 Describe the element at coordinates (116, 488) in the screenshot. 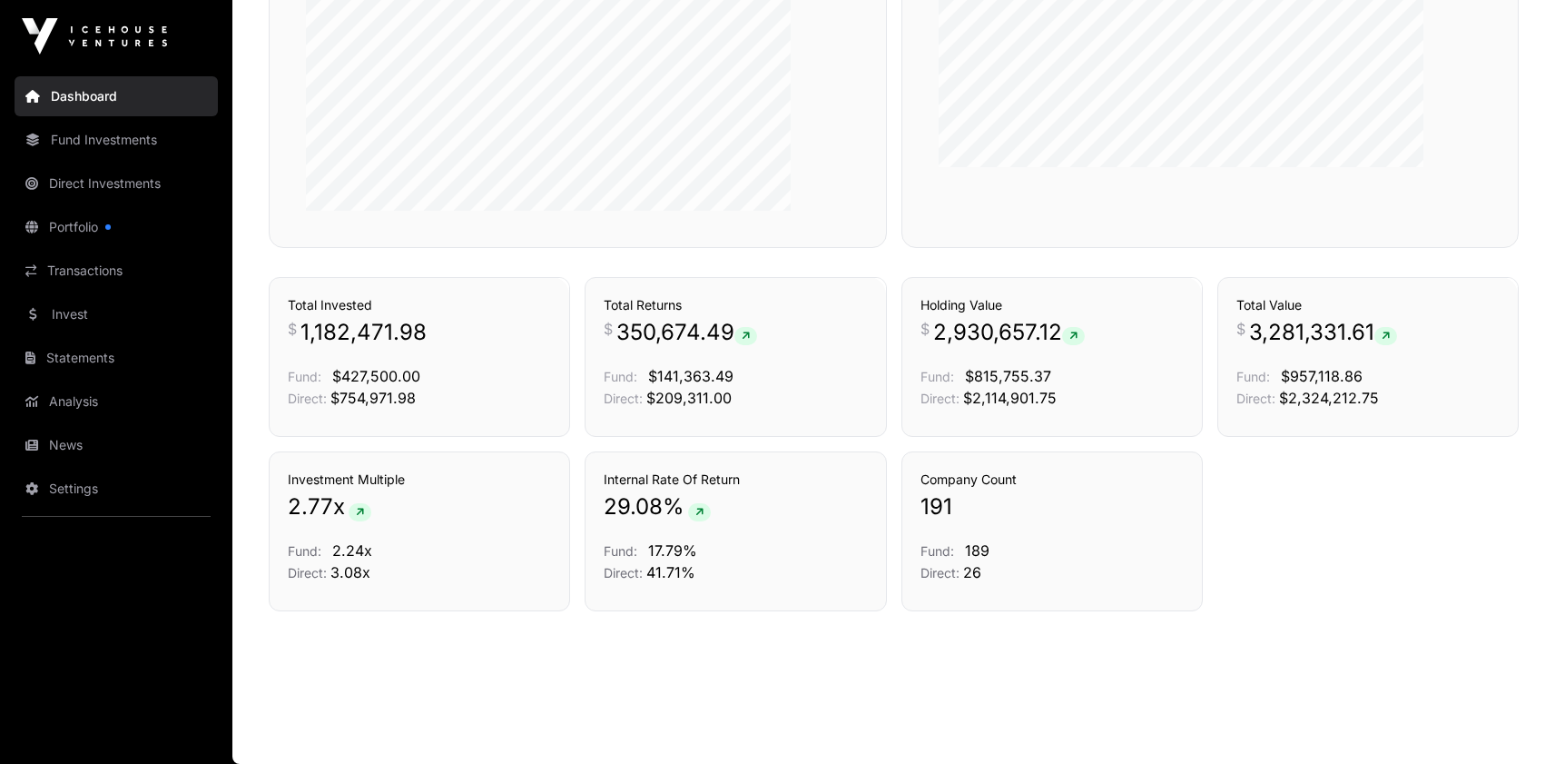

I see `a: Settings` at that location.